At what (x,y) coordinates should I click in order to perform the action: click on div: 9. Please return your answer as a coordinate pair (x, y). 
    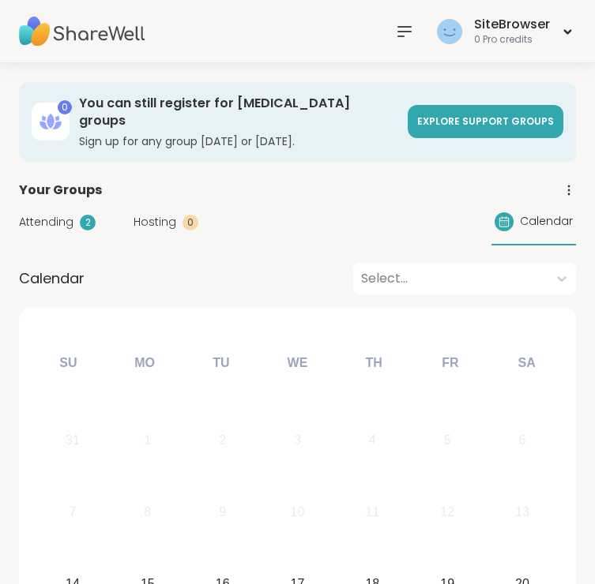
    Looking at the image, I should click on (222, 512).